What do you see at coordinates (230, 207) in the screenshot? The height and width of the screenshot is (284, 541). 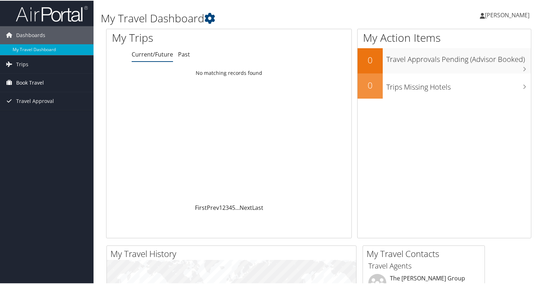 I see `a: 4` at bounding box center [230, 207].